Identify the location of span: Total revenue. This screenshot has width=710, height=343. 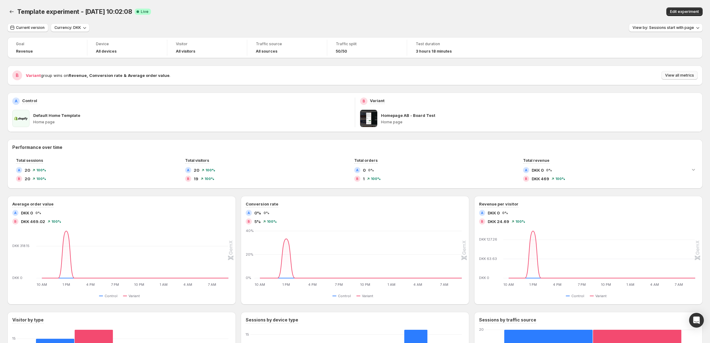
(536, 160).